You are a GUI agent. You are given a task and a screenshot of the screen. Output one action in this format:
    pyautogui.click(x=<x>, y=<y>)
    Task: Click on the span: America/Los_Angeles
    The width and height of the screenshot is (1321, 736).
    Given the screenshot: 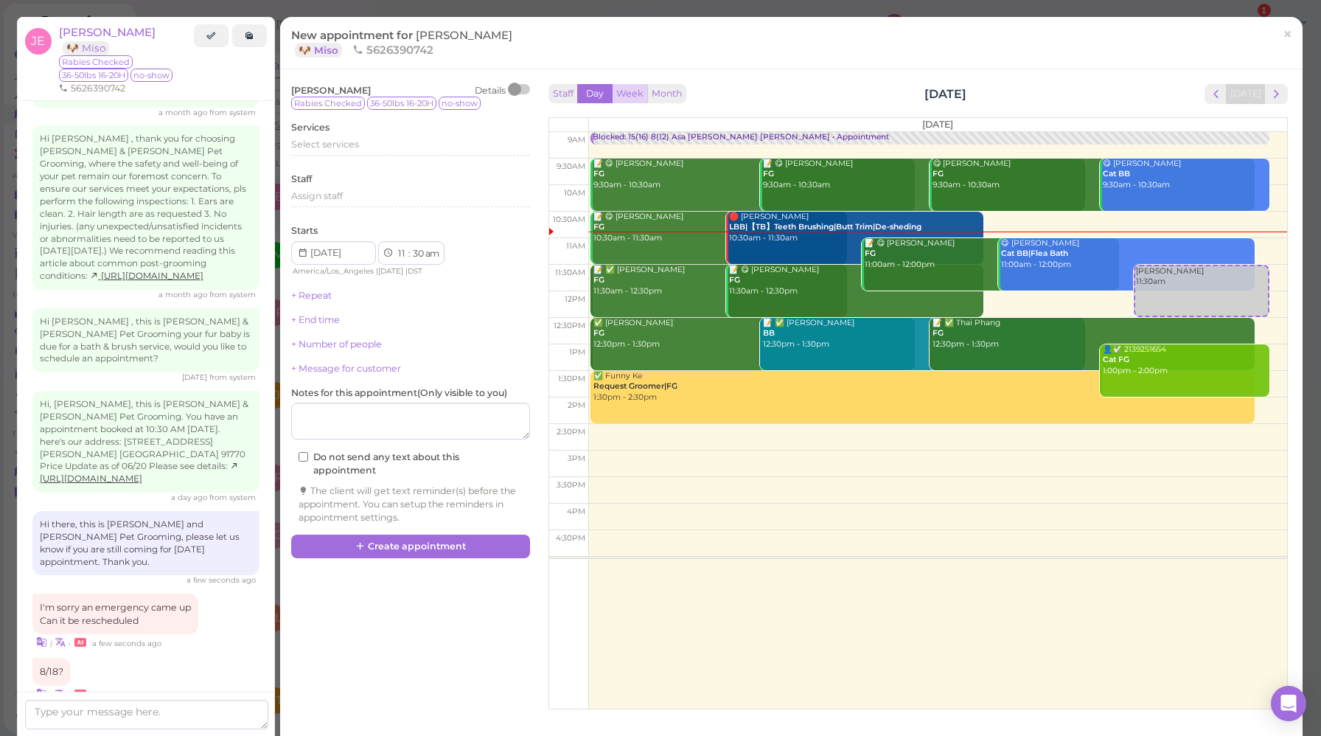 What is the action you would take?
    pyautogui.click(x=333, y=271)
    